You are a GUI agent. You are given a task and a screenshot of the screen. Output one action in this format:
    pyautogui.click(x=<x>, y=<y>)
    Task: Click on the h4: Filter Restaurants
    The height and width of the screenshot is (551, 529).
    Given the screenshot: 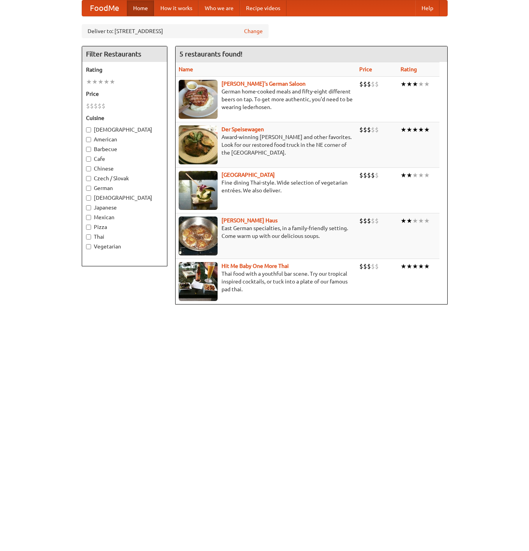 What is the action you would take?
    pyautogui.click(x=125, y=54)
    